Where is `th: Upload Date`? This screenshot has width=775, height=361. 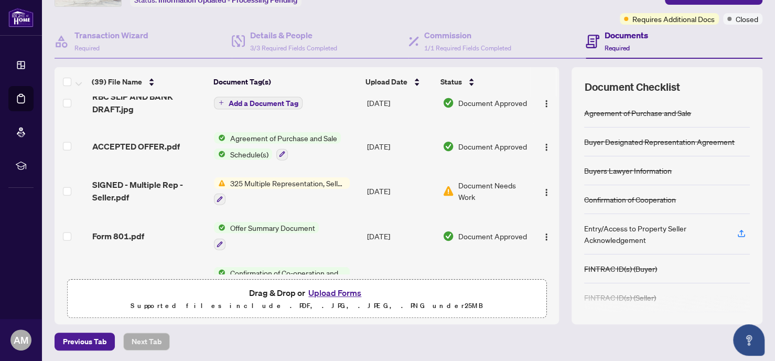 th: Upload Date is located at coordinates (398, 82).